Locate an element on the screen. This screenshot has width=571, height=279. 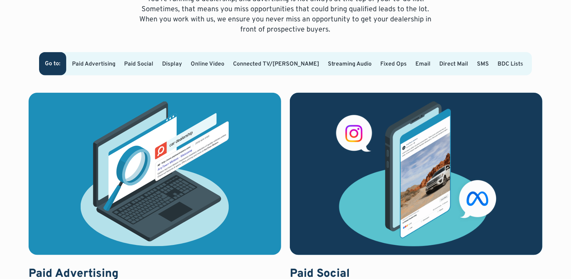
a: Streaming Audio is located at coordinates (350, 64).